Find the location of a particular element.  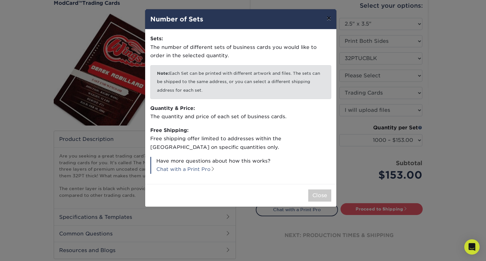

p: Each Set can be printed with different artwork and files. The sets can be shipped to the same add... is located at coordinates (241, 82).